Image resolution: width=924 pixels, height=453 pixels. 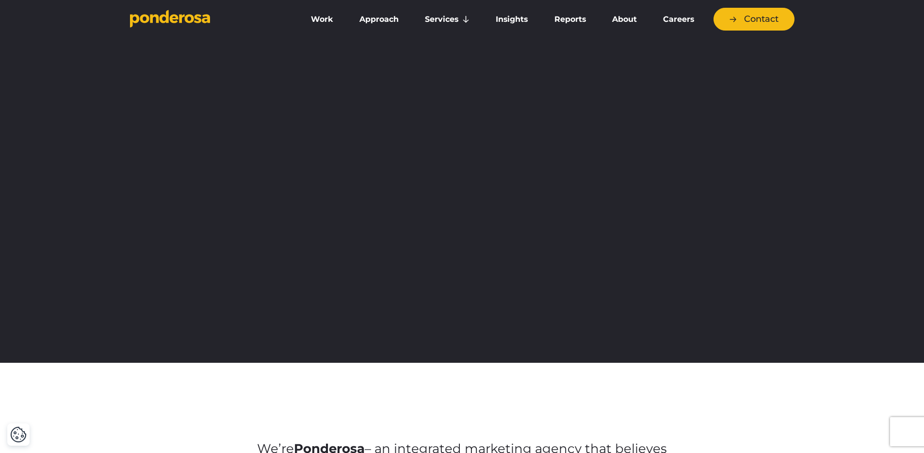 What do you see at coordinates (18, 435) in the screenshot?
I see `img: Revisit consent button` at bounding box center [18, 435].